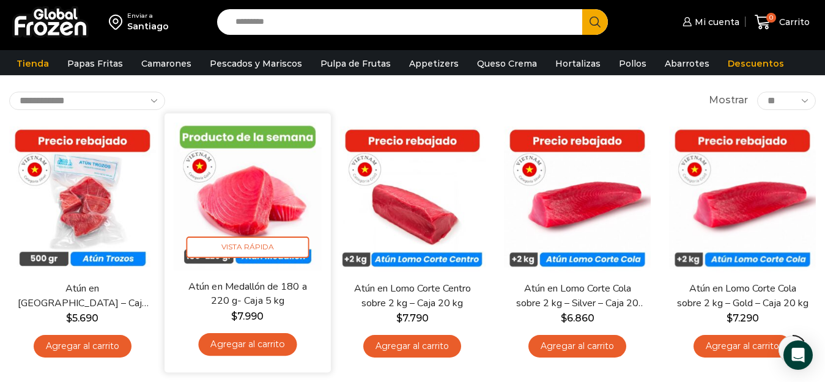  What do you see at coordinates (507, 64) in the screenshot?
I see `a: Queso Crema` at bounding box center [507, 64].